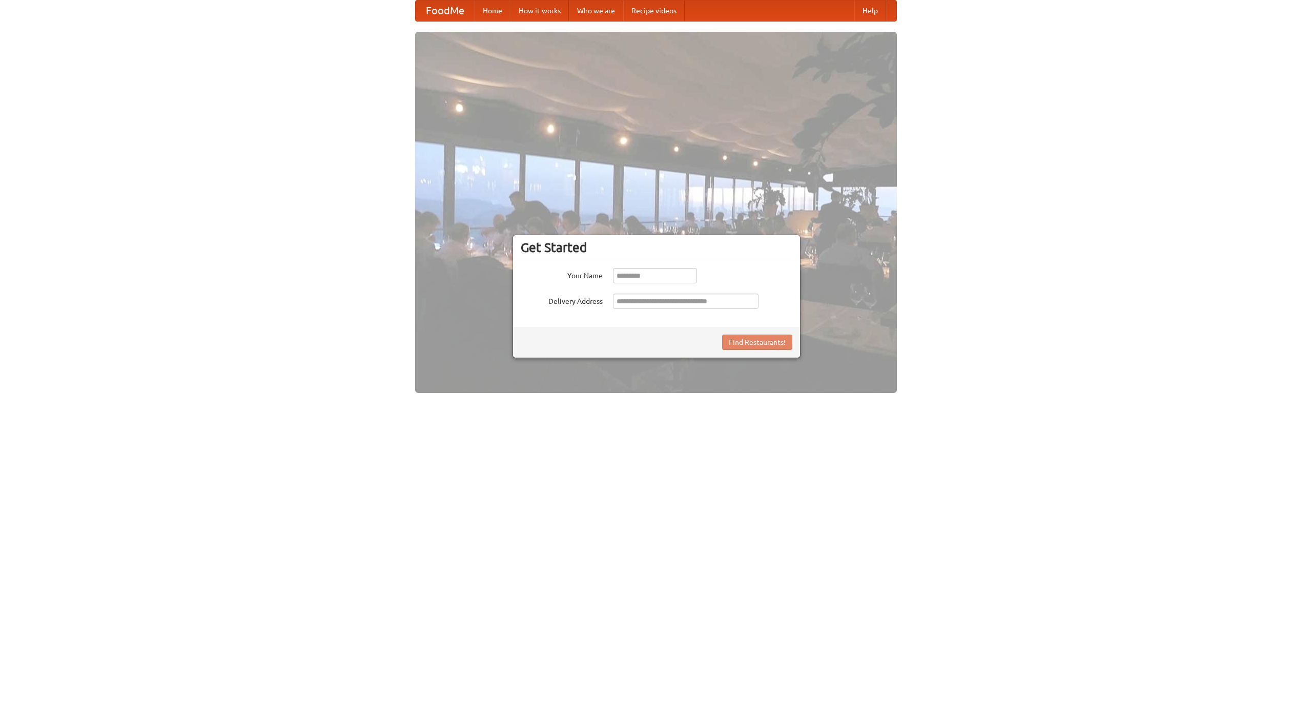 This screenshot has height=725, width=1312. I want to click on label: Your Name, so click(562, 274).